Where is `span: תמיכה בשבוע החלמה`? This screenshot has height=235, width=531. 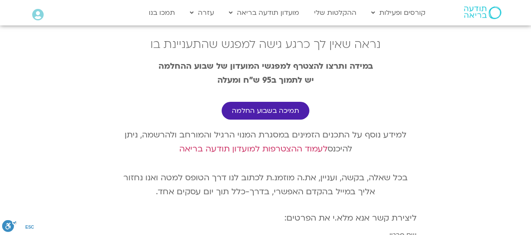 span: תמיכה בשבוע החלמה is located at coordinates (265, 111).